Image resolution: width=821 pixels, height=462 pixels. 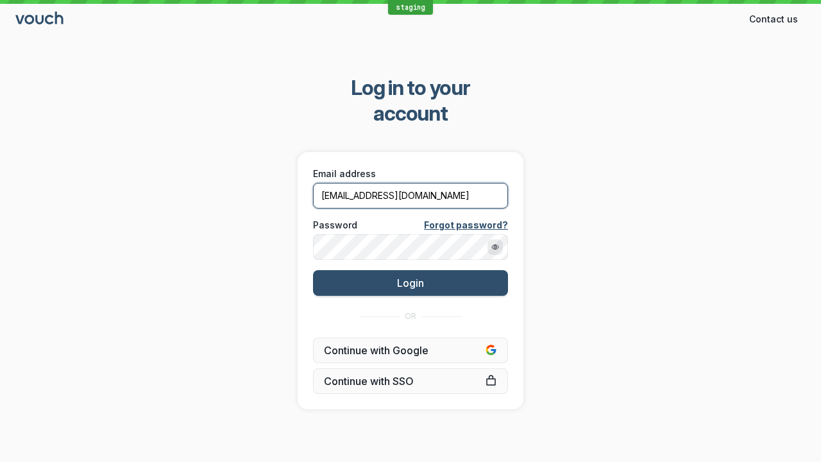 I want to click on span: Email address, so click(x=344, y=174).